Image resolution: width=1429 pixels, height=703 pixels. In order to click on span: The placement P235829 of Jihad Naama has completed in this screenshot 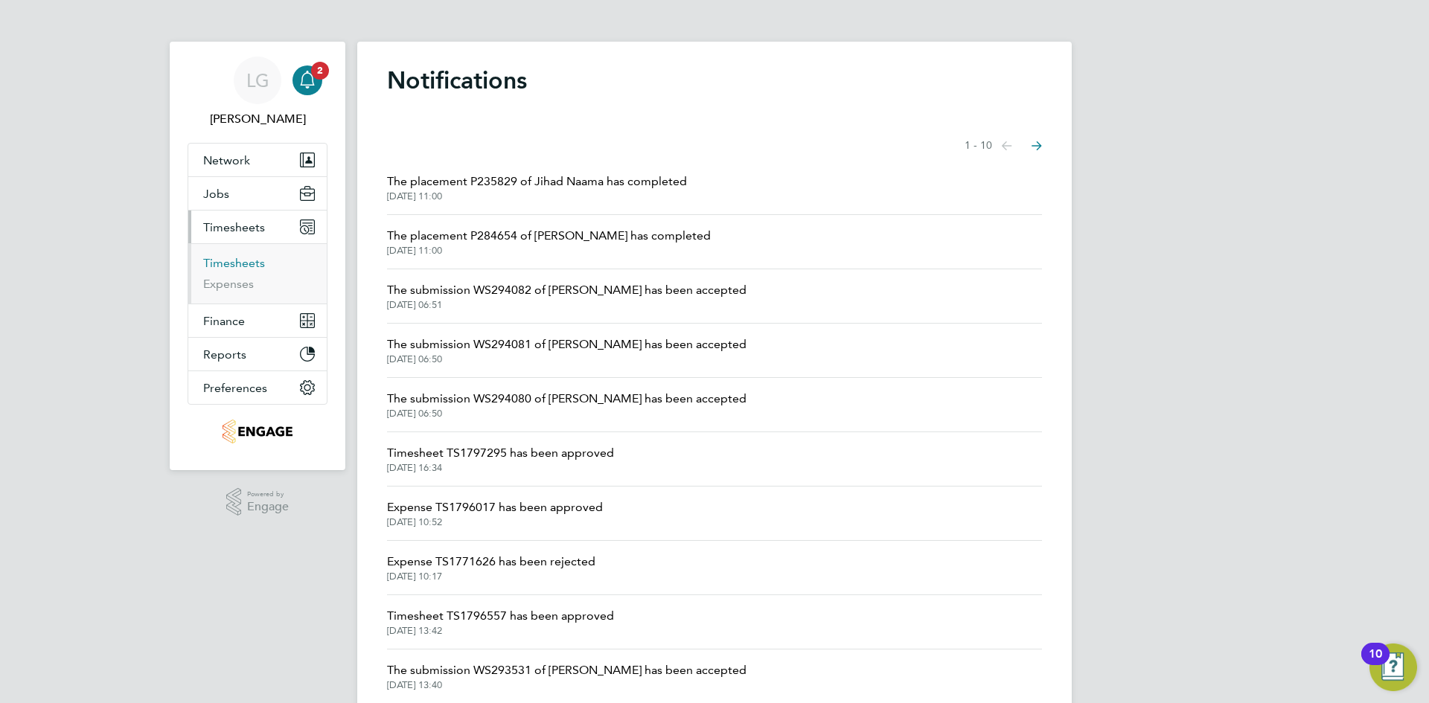, I will do `click(537, 182)`.